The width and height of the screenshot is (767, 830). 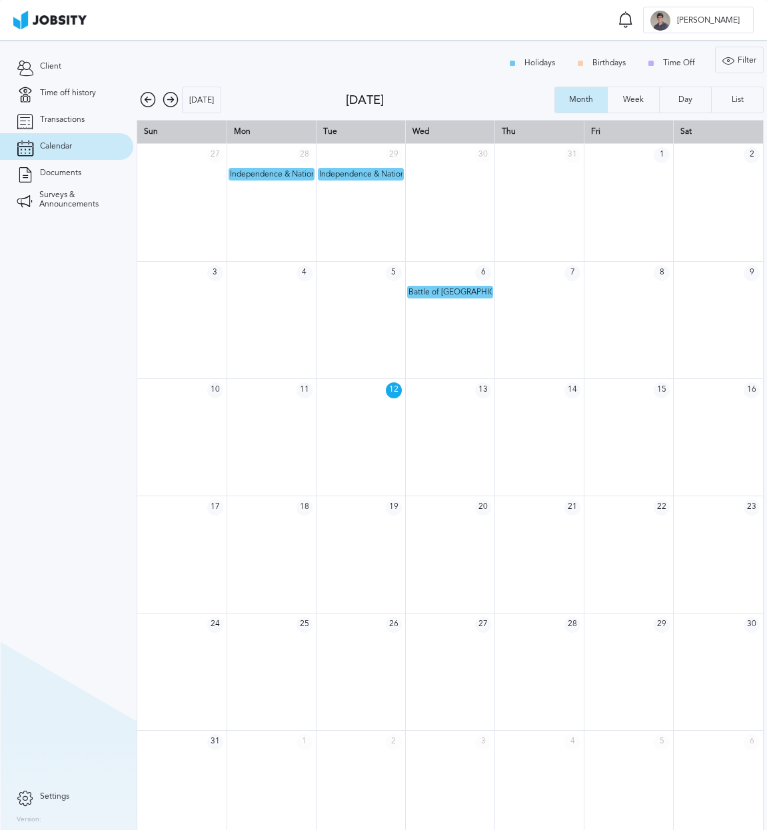 I want to click on button: Filter, so click(x=739, y=60).